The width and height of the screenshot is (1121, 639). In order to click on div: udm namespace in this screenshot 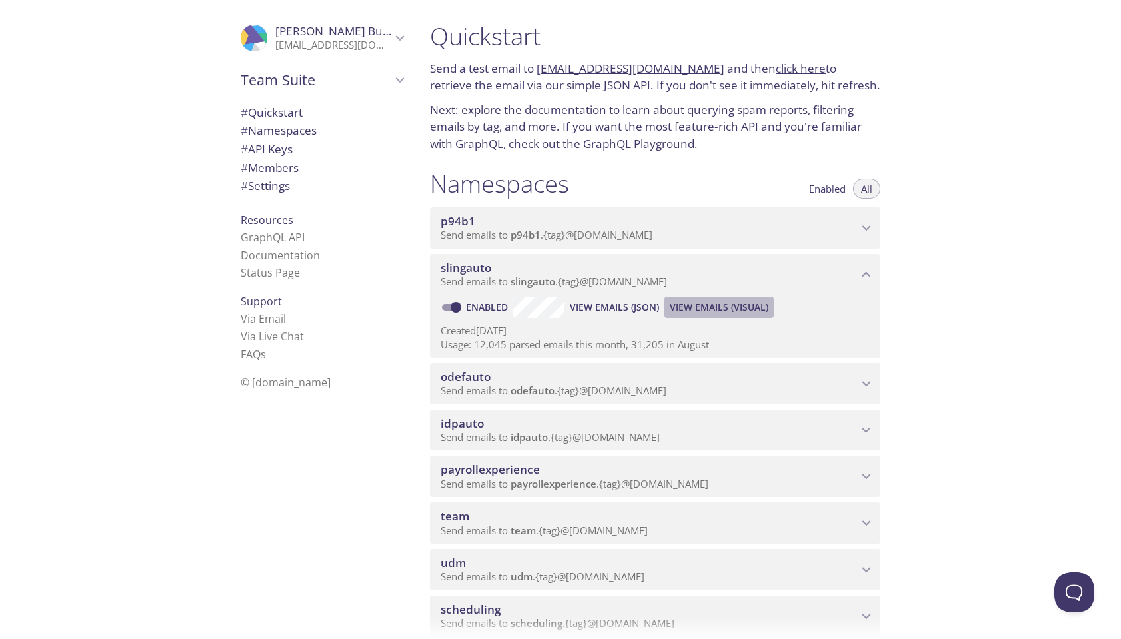, I will do `click(655, 569)`.